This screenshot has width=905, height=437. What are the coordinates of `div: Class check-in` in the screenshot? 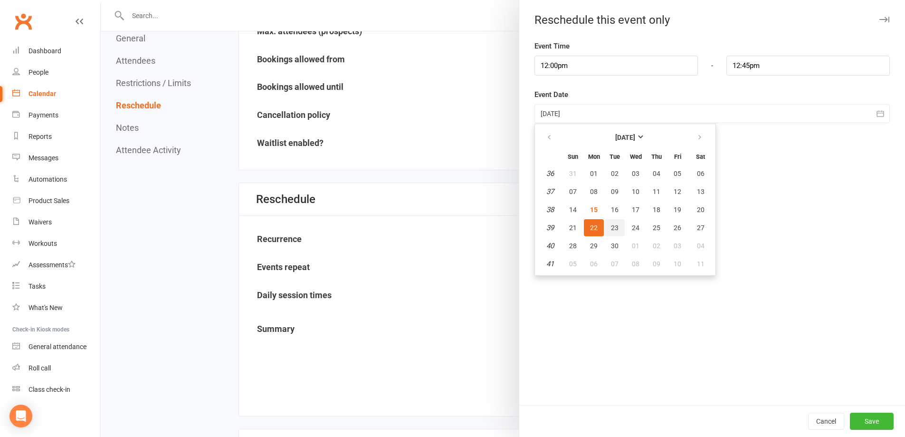 It's located at (49, 389).